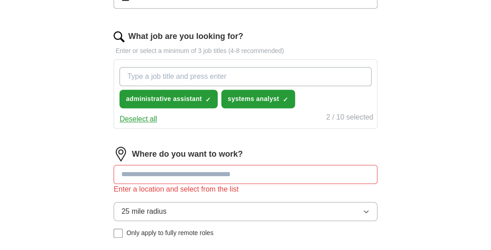 The image size is (491, 250). I want to click on span: administrative assistant, so click(164, 99).